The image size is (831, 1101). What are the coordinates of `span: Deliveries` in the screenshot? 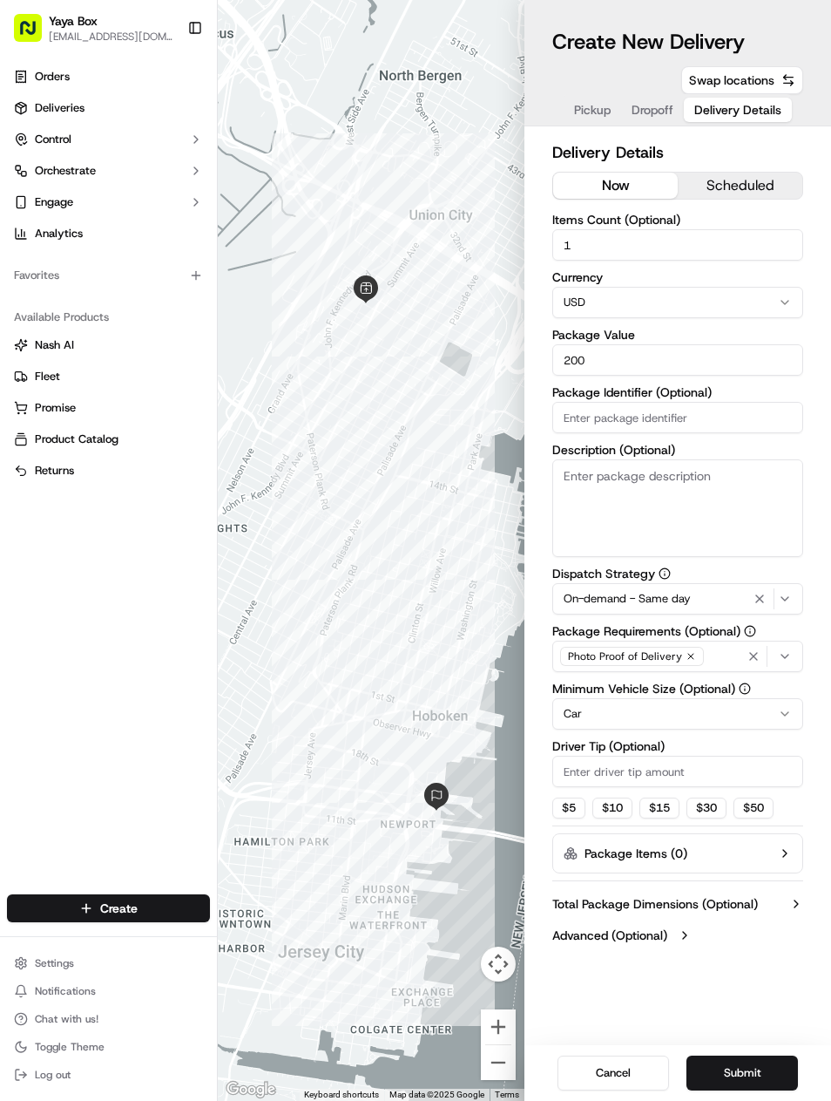 It's located at (59, 108).